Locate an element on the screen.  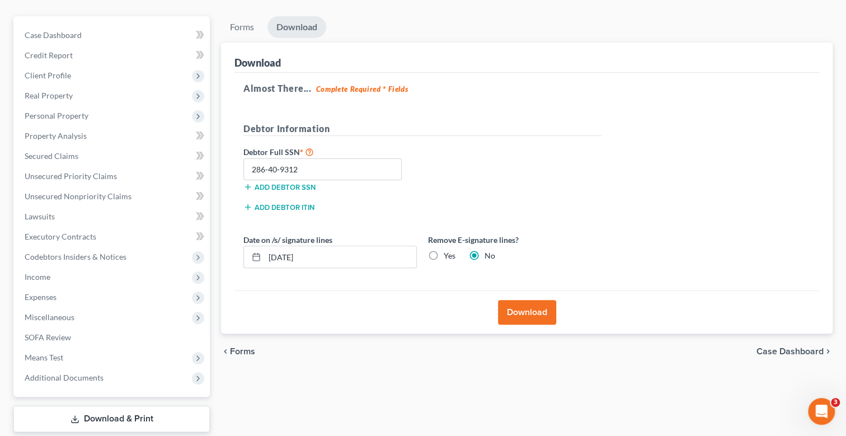
span: Executory Contracts is located at coordinates (60, 236).